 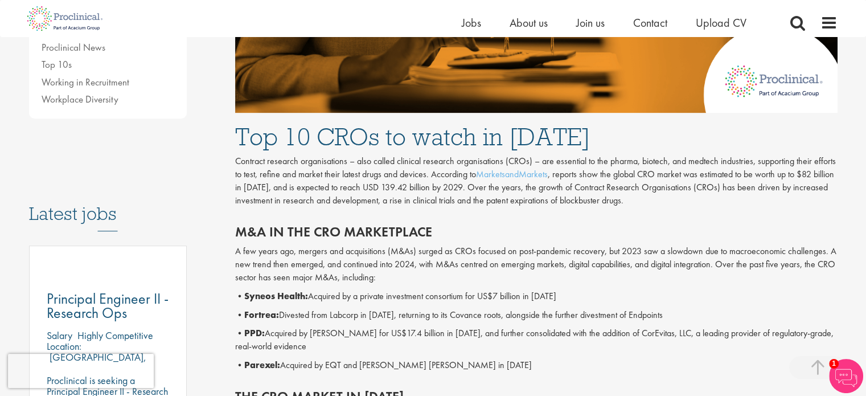 What do you see at coordinates (536, 180) in the screenshot?
I see `p: Contract research organisations – also called clinical research organisations (CROs) – are essent...` at bounding box center [536, 180].